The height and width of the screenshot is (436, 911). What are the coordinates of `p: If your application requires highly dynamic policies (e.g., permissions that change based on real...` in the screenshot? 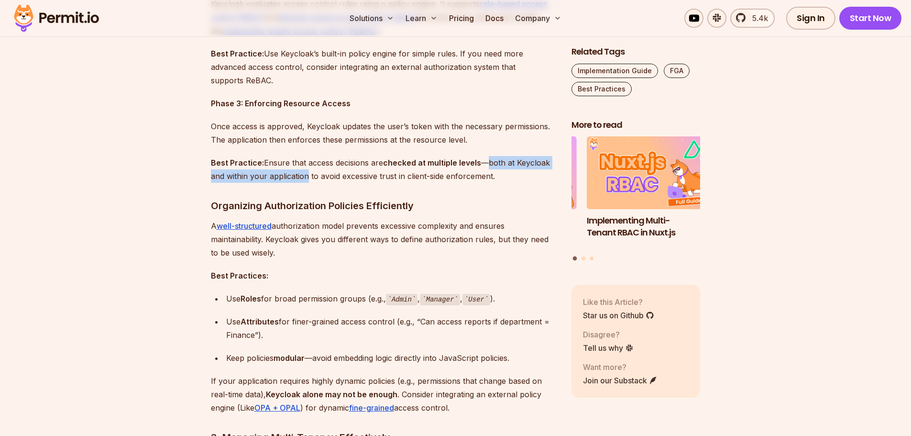 It's located at (384, 394).